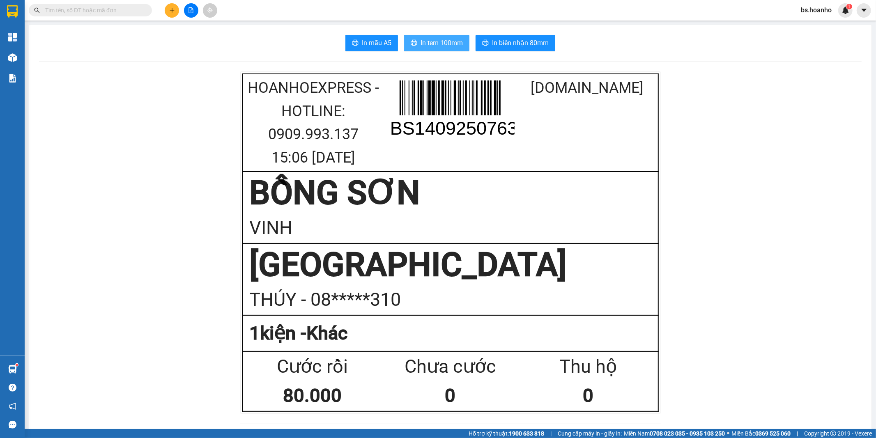 This screenshot has height=438, width=876. I want to click on button: aim, so click(210, 10).